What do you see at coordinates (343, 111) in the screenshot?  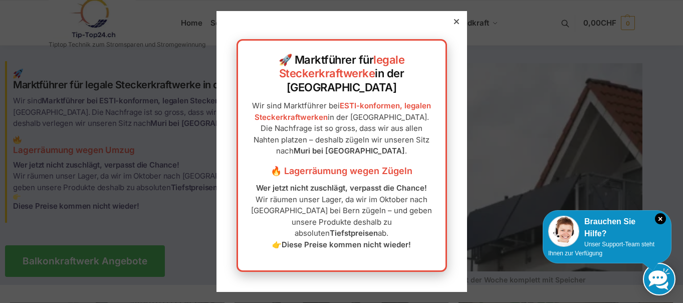 I see `a: ESTI-konformen, legalen Steckerkraftwerken` at bounding box center [343, 111].